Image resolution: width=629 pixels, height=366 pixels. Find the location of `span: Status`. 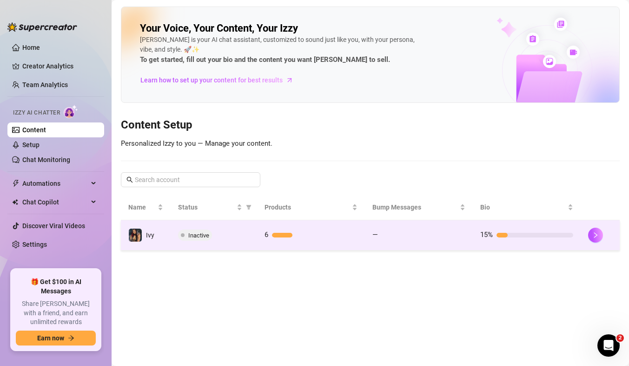

span: Status is located at coordinates (206, 207).